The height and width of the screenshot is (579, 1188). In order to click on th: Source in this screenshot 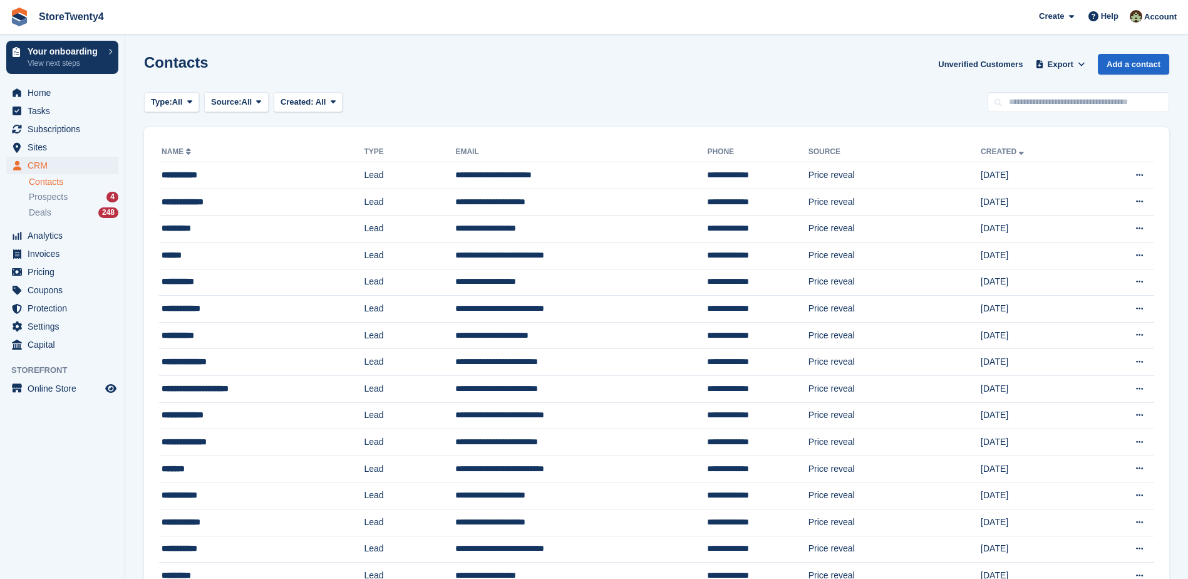, I will do `click(894, 152)`.